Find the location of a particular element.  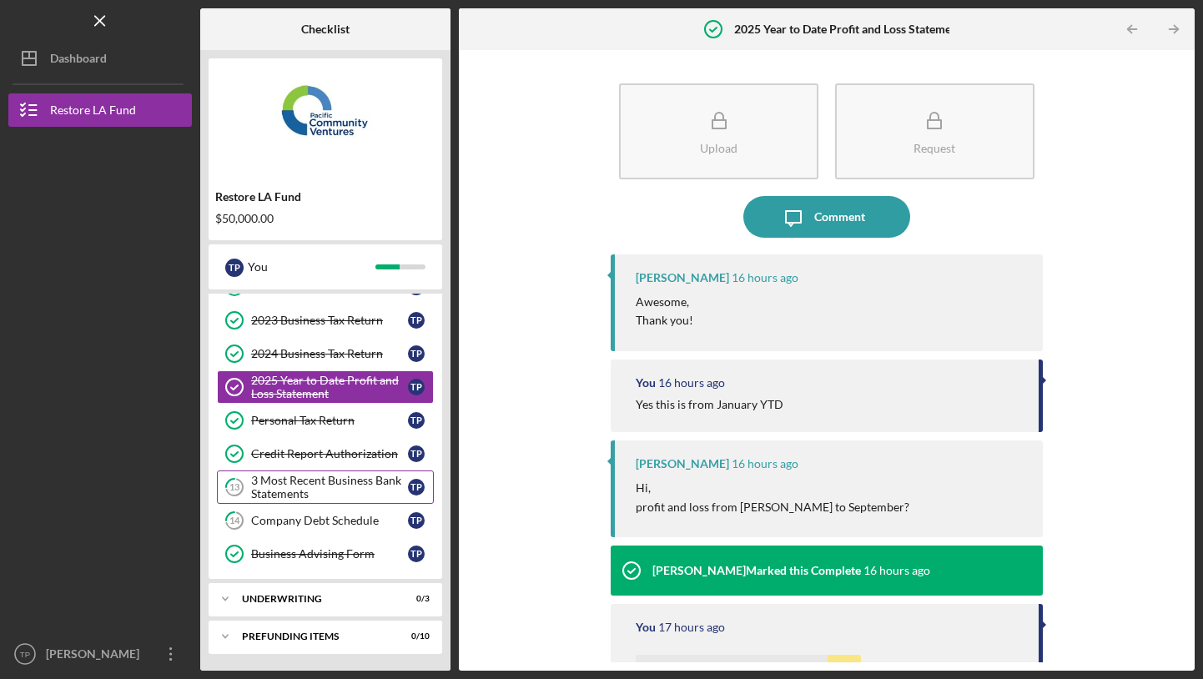

div: 2024 Business Tax Return is located at coordinates (330, 354).